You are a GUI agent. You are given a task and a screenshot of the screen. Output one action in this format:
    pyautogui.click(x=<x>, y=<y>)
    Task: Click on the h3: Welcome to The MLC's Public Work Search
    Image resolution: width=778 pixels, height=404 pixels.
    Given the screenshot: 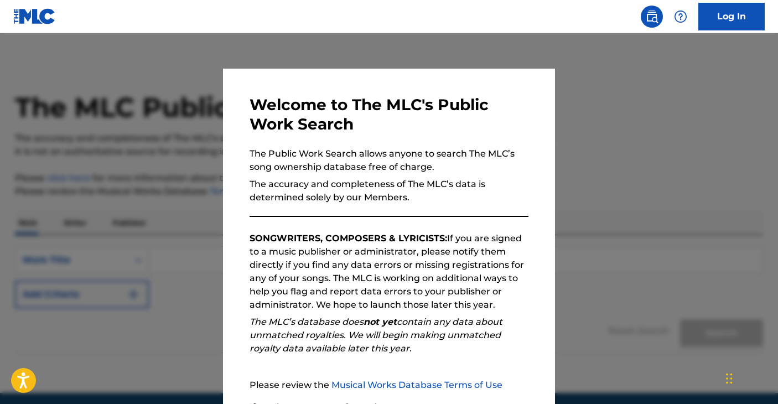 What is the action you would take?
    pyautogui.click(x=389, y=115)
    